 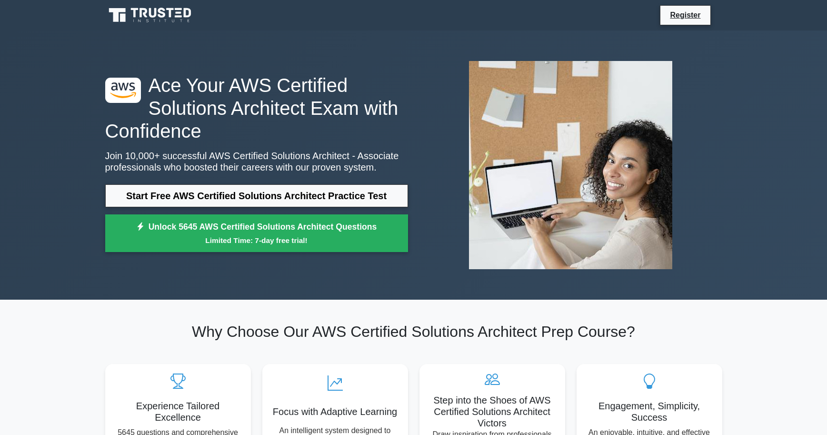 What do you see at coordinates (257, 196) in the screenshot?
I see `a: Start Free AWS Certified Solutions Architect Practice Test` at bounding box center [257, 196].